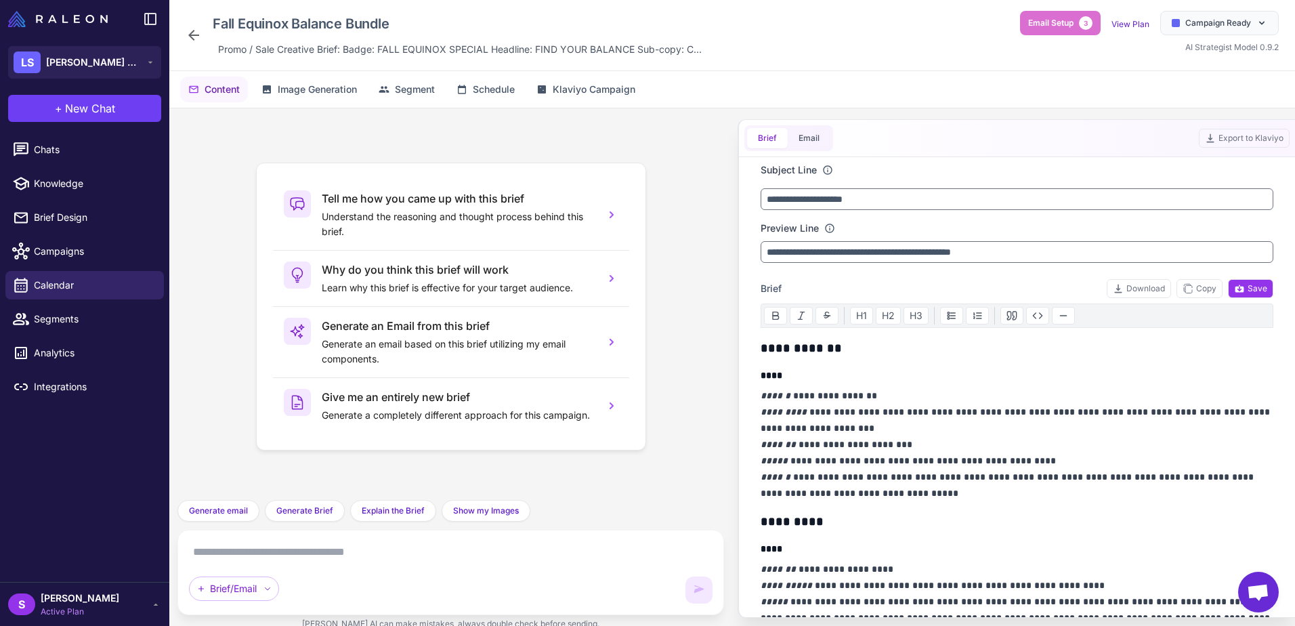 This screenshot has width=1295, height=626. I want to click on span: Copy, so click(1200, 289).